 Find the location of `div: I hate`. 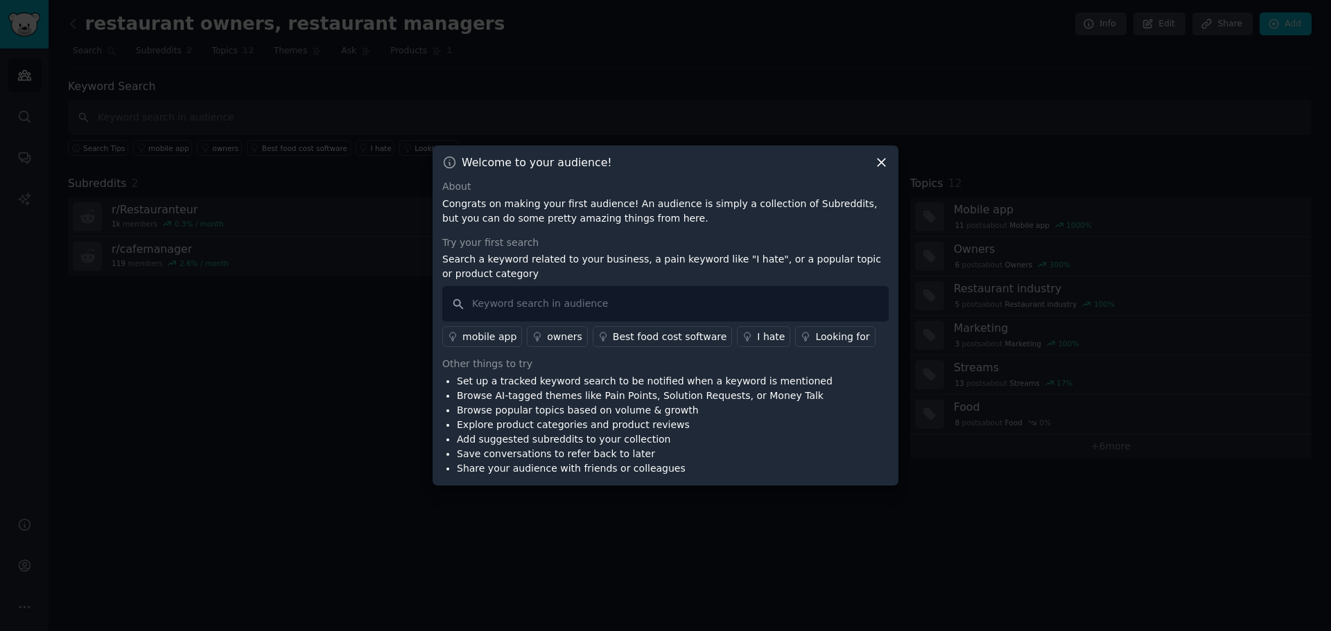

div: I hate is located at coordinates (771, 337).